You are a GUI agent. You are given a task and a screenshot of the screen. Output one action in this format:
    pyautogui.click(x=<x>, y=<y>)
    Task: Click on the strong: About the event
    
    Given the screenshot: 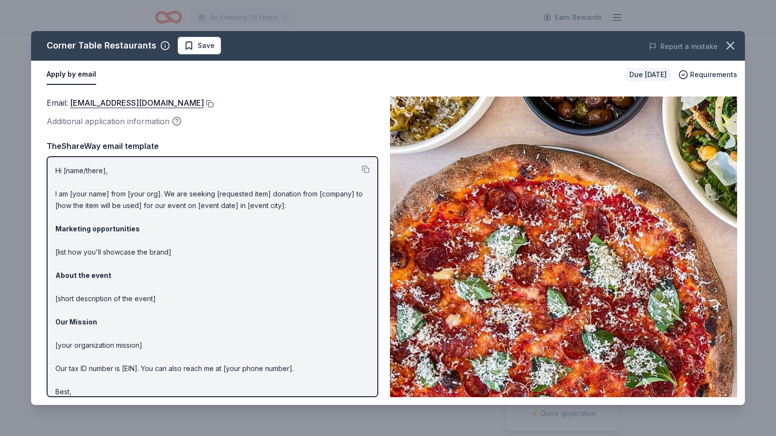 What is the action you would take?
    pyautogui.click(x=83, y=275)
    